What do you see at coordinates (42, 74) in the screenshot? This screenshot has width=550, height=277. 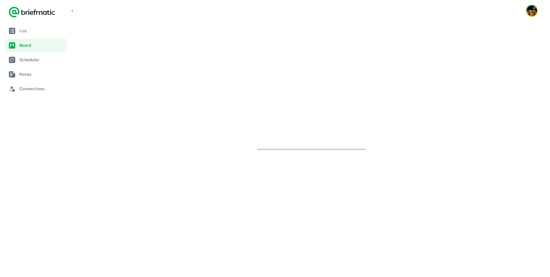 I see `span: Notes` at bounding box center [42, 74].